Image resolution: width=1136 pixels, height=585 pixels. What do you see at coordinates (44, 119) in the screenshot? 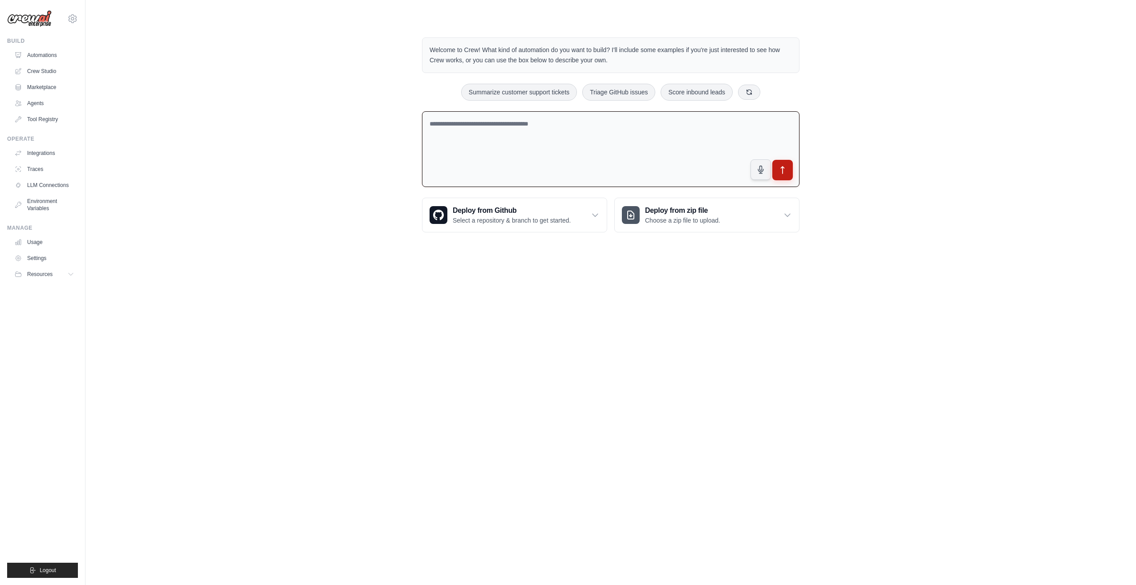
I see `a: Tool Registry` at bounding box center [44, 119].